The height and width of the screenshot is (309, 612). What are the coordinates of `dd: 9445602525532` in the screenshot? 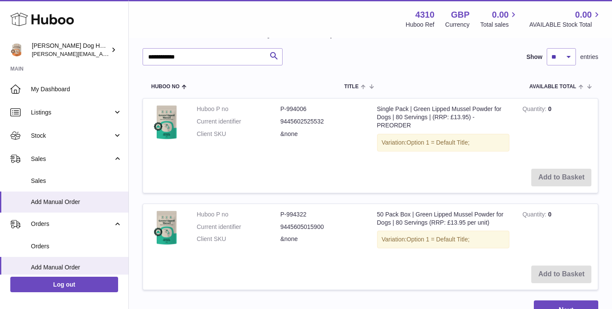 It's located at (322, 121).